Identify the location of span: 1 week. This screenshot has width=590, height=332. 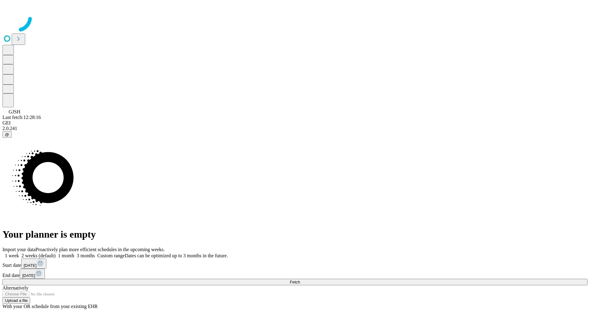
(12, 255).